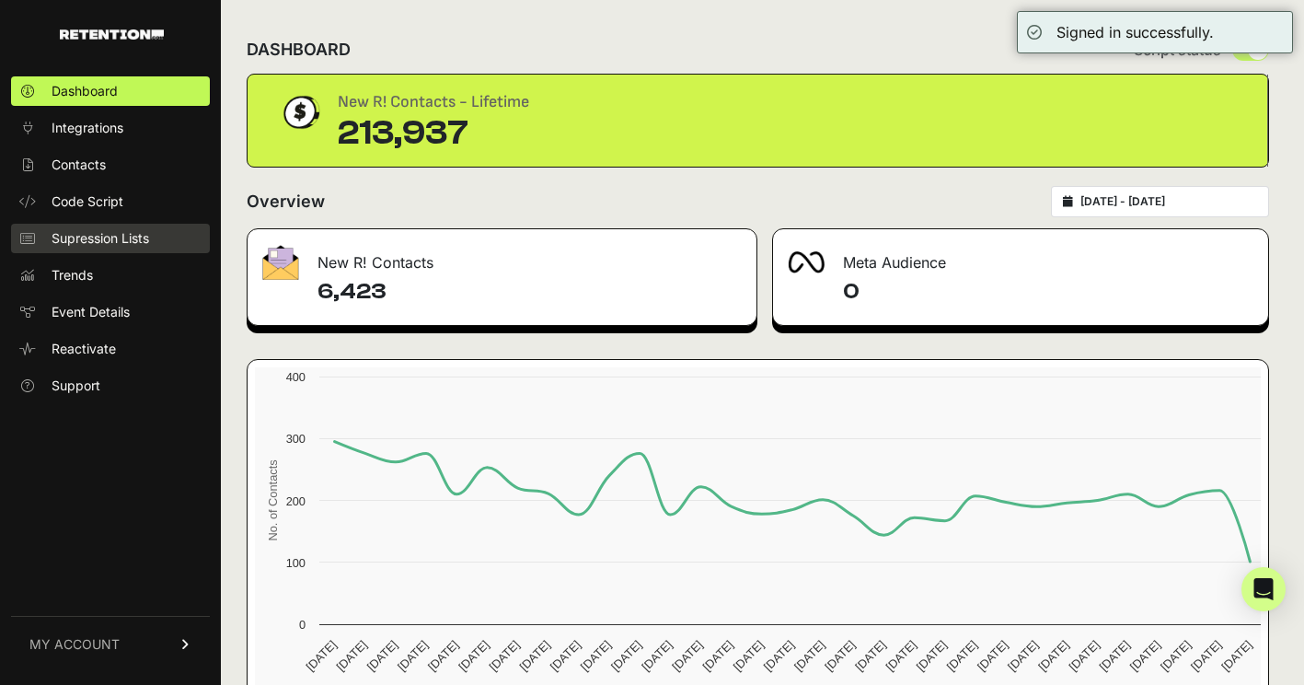  I want to click on span: Code Script, so click(87, 202).